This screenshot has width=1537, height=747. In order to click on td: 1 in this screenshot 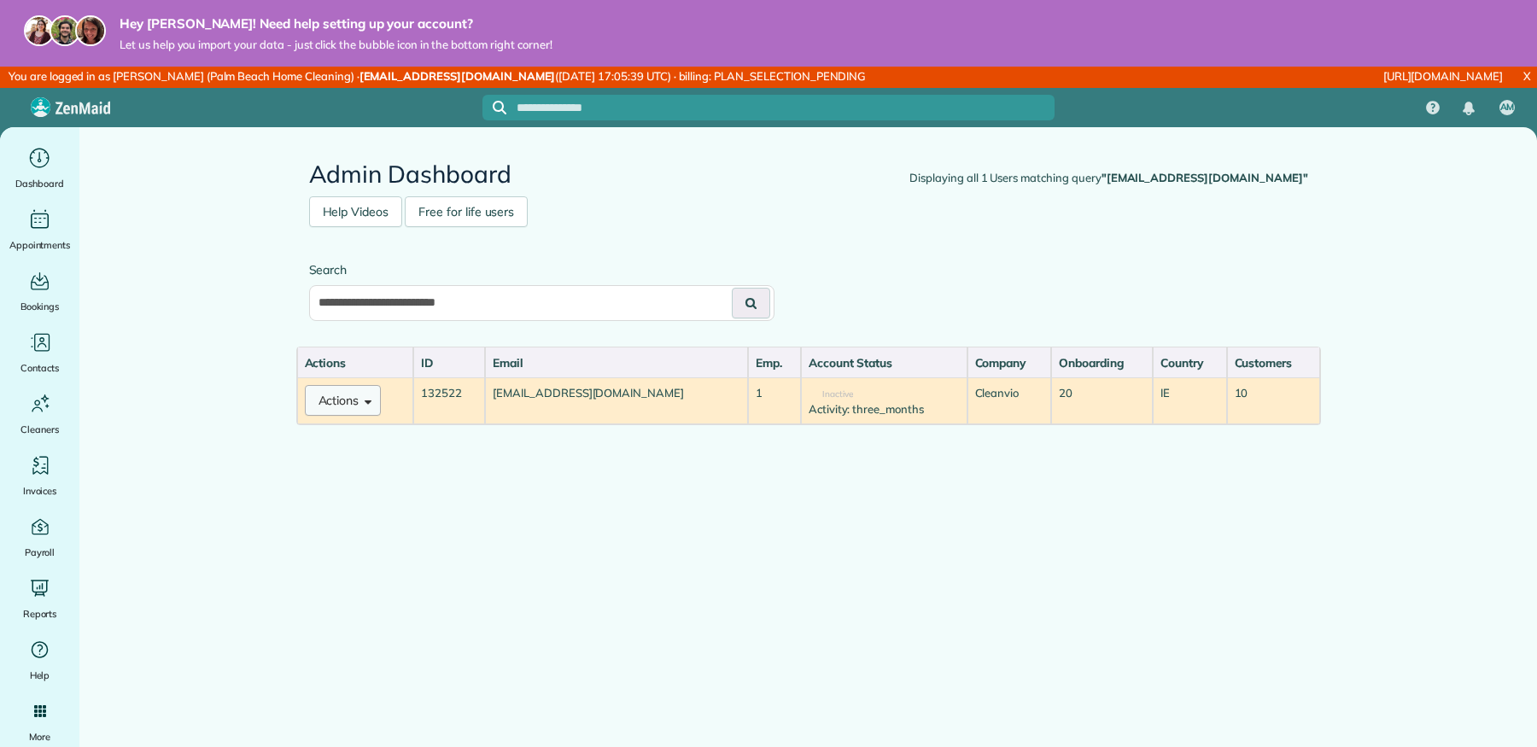, I will do `click(774, 400)`.